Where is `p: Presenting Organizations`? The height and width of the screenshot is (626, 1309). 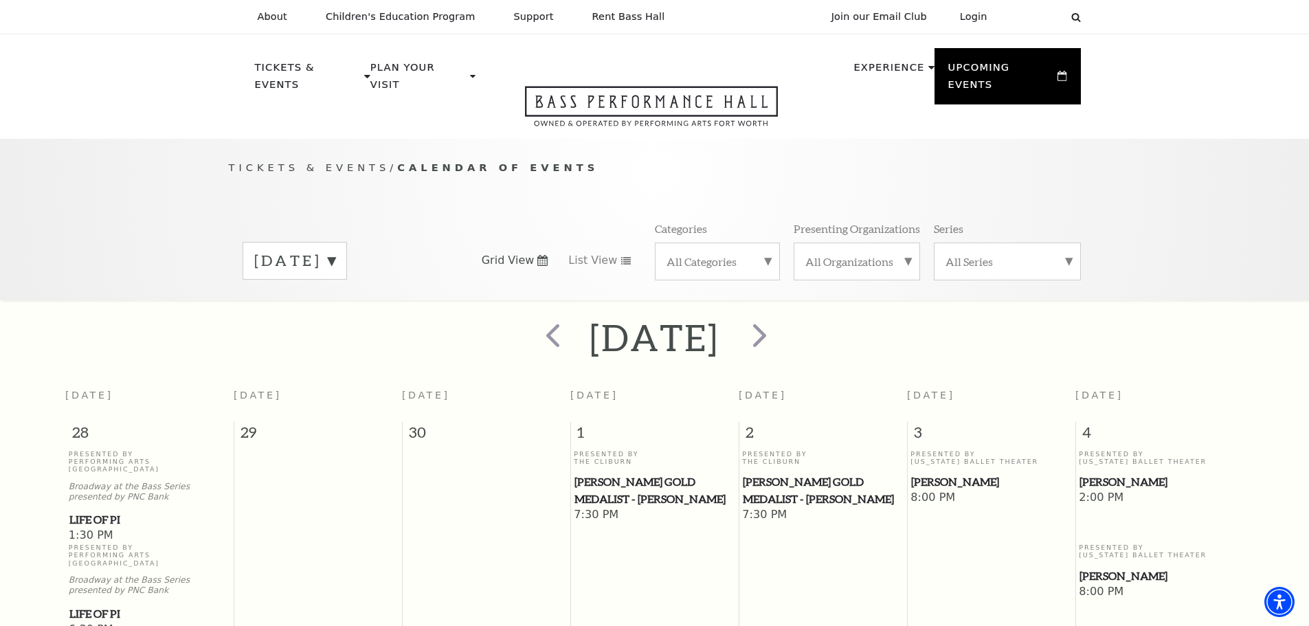
p: Presenting Organizations is located at coordinates (857, 228).